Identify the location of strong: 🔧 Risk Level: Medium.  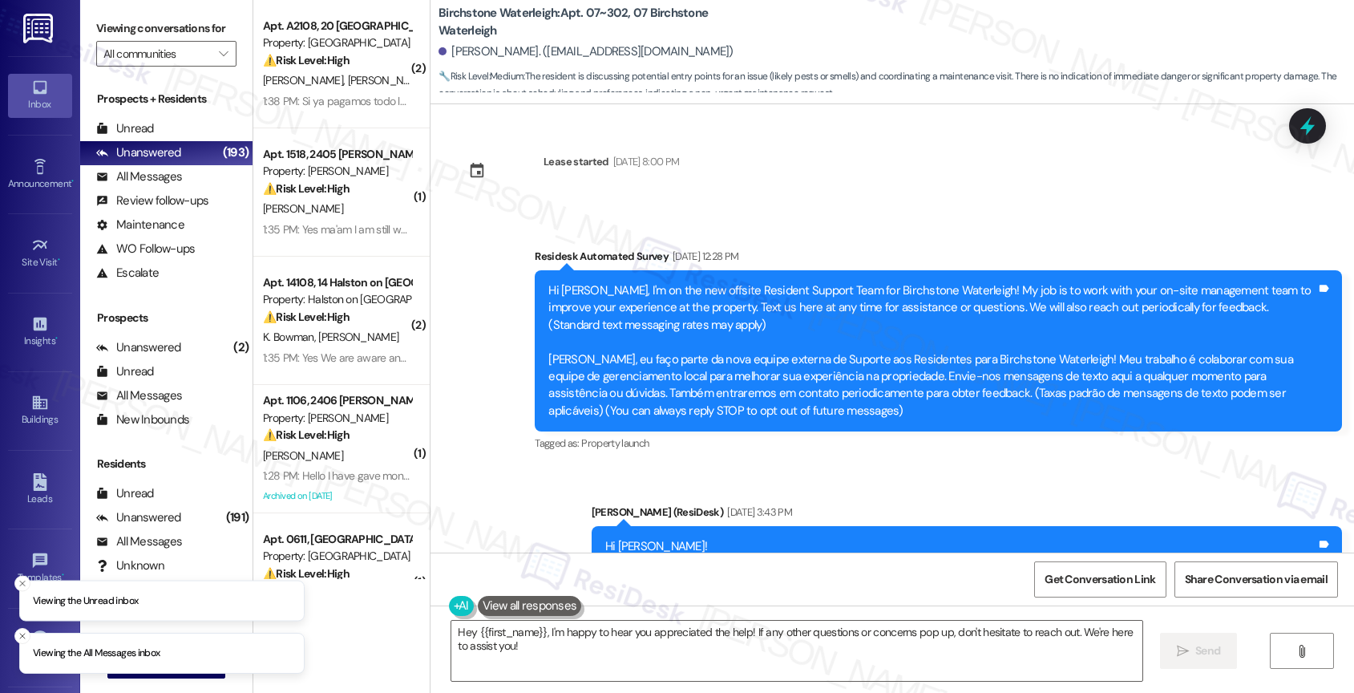
(481, 76).